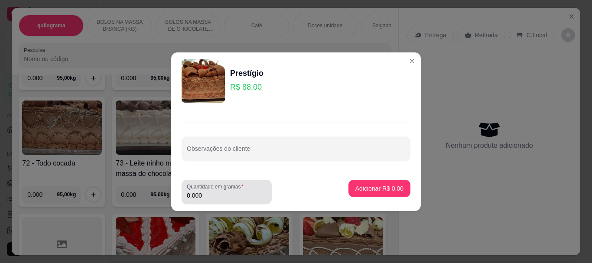 This screenshot has width=592, height=263. What do you see at coordinates (296, 152) in the screenshot?
I see `input: Observações do cliente` at bounding box center [296, 152].